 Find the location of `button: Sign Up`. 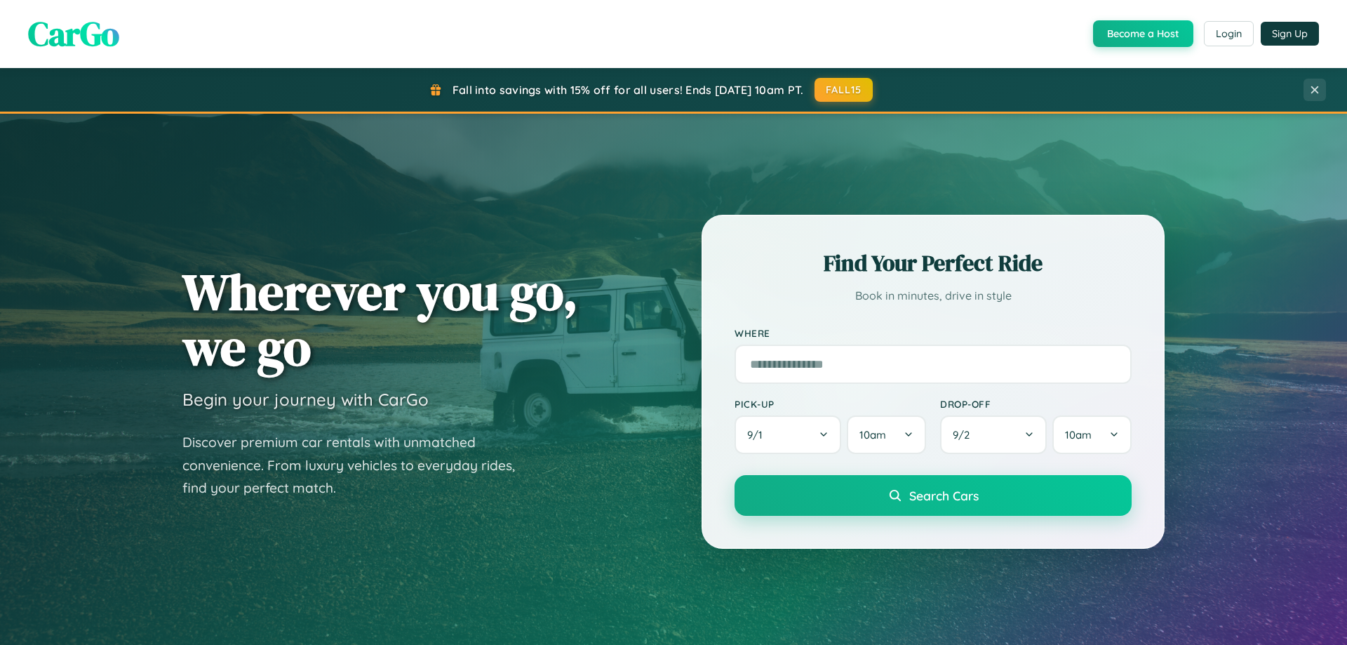

button: Sign Up is located at coordinates (1289, 34).